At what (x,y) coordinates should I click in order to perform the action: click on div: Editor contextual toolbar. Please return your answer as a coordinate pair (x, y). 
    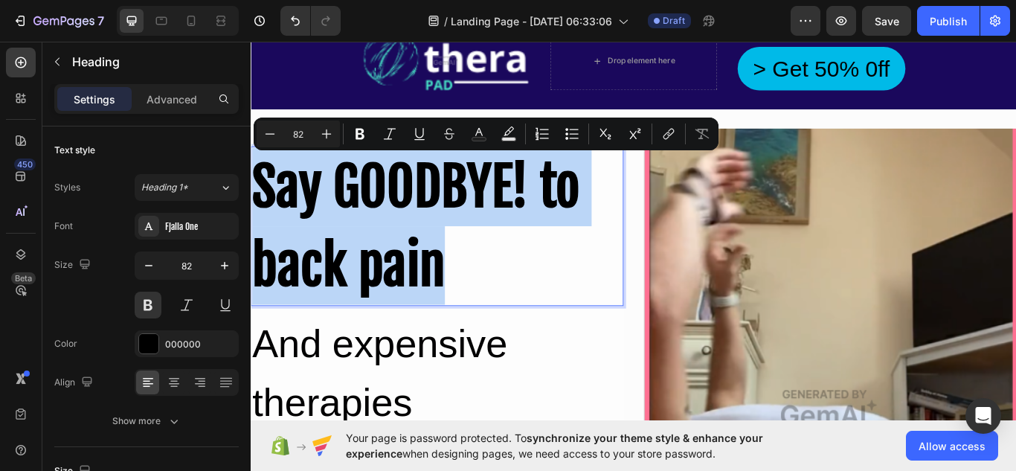
    Looking at the image, I should click on (486, 134).